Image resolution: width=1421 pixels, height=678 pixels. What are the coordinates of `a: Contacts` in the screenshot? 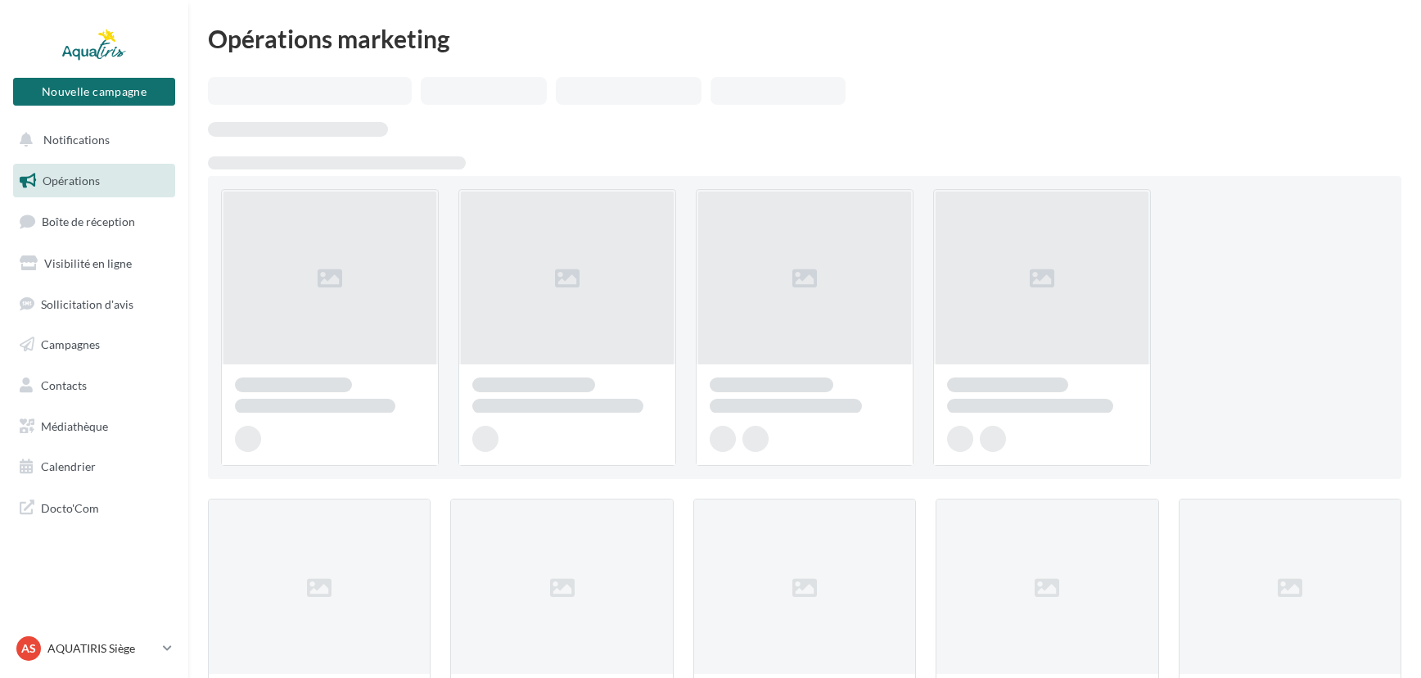 It's located at (94, 386).